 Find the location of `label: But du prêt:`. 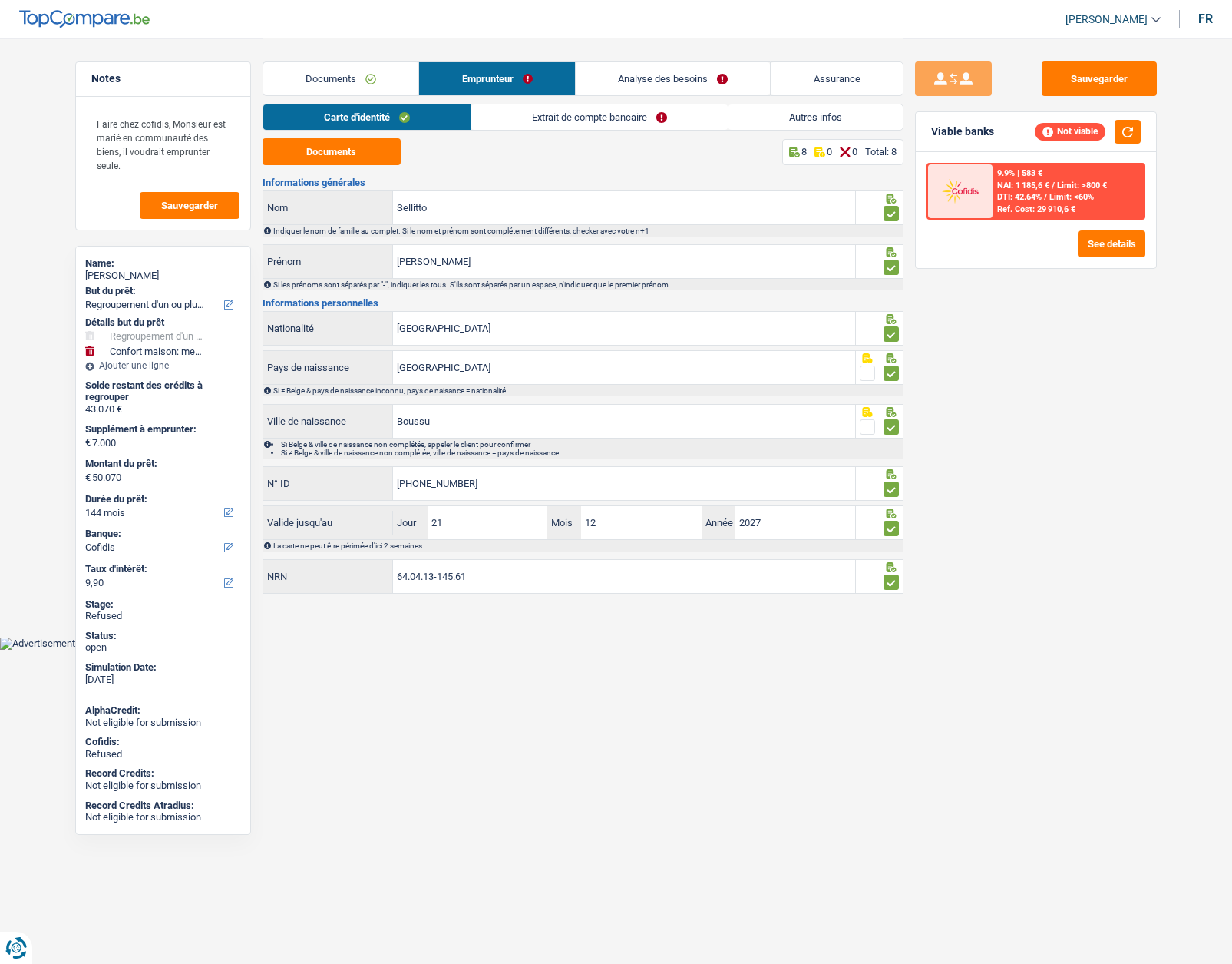

label: But du prêt: is located at coordinates (161, 291).